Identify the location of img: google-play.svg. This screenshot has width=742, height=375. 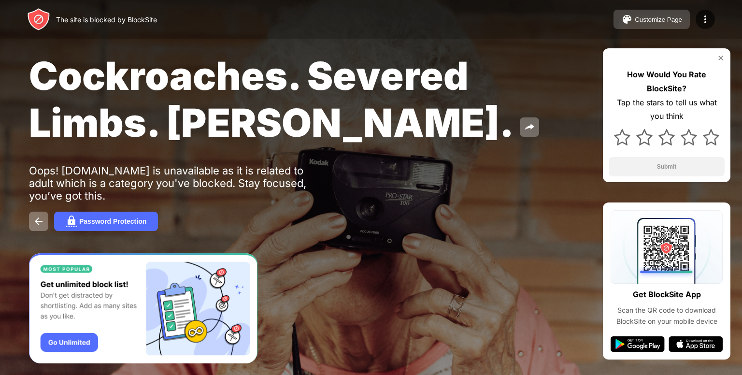
(638, 344).